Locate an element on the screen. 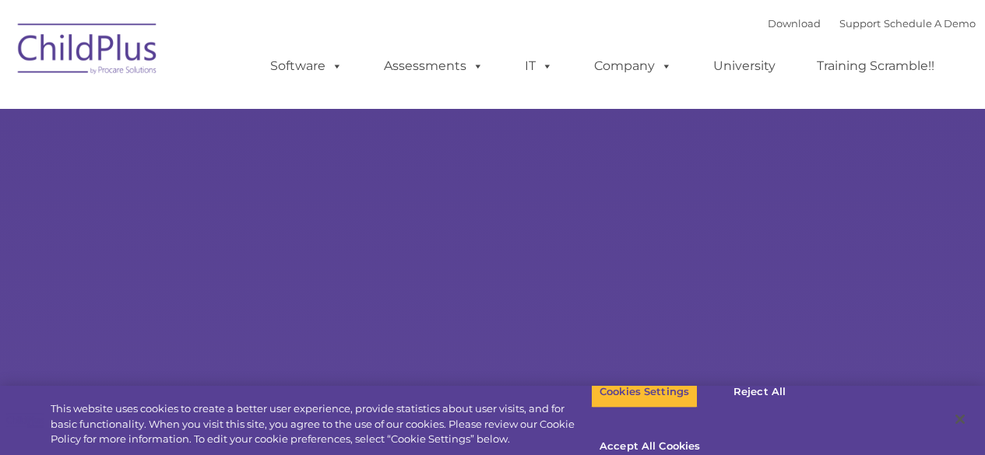 The width and height of the screenshot is (985, 455). button: Close is located at coordinates (960, 420).